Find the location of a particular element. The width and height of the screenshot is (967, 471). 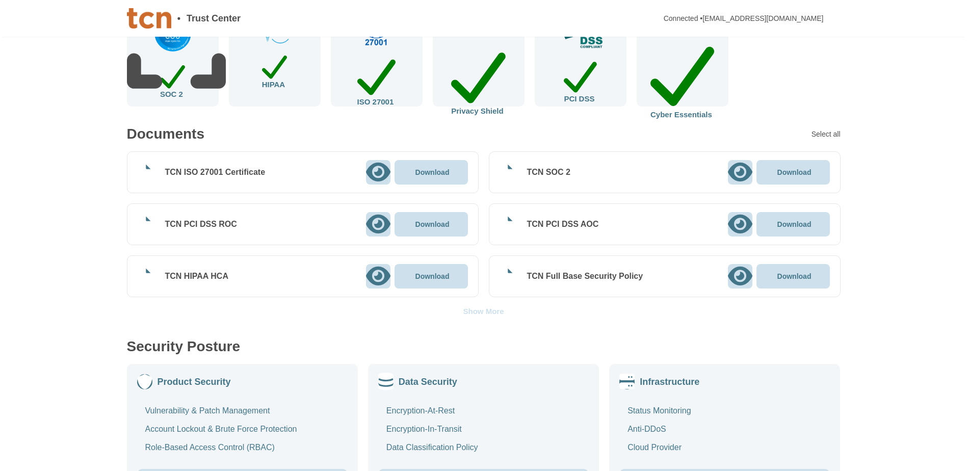

div: Cyber Essentials is located at coordinates (682, 78).